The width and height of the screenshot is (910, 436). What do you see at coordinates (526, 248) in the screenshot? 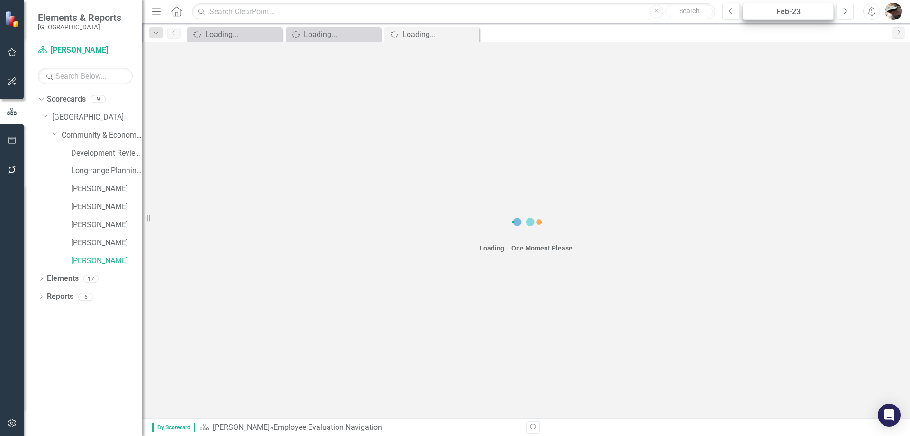
I see `div: Loading... One Moment Please` at bounding box center [526, 248].